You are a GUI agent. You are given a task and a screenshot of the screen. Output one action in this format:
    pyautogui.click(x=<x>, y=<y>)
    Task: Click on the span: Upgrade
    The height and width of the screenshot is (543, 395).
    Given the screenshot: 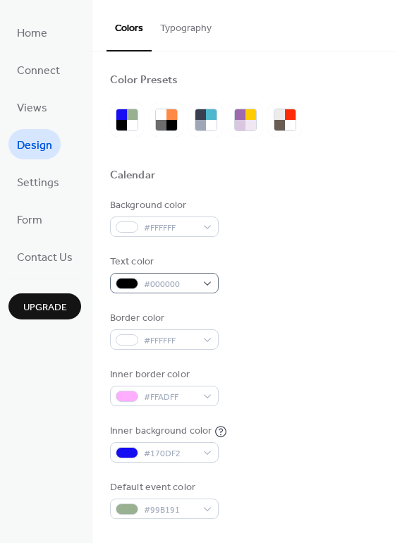 What is the action you would take?
    pyautogui.click(x=45, y=308)
    